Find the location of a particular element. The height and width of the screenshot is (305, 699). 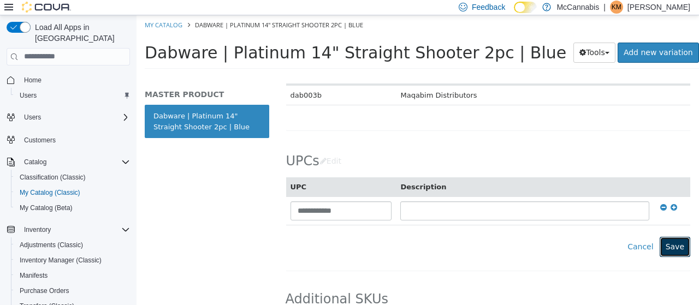

button: My Catalog (Beta) is located at coordinates (73, 208).